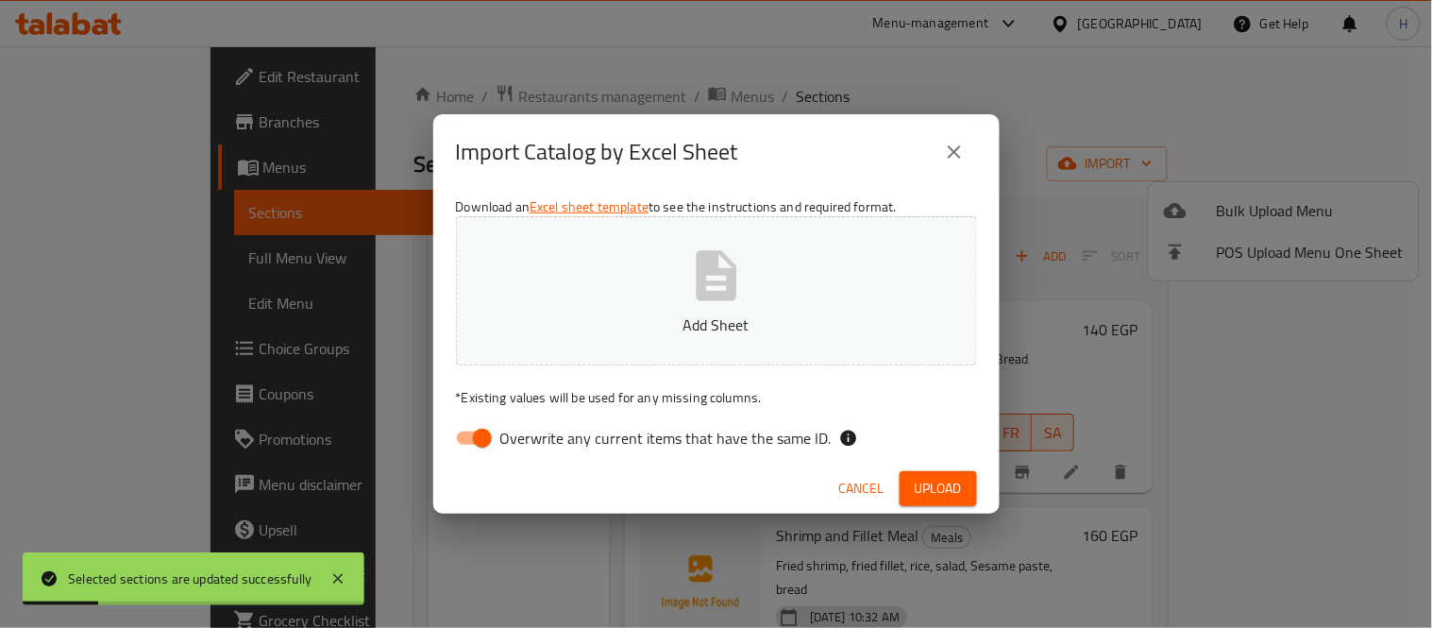 This screenshot has width=1432, height=628. Describe the element at coordinates (716, 291) in the screenshot. I see `button: Add Sheet` at that location.